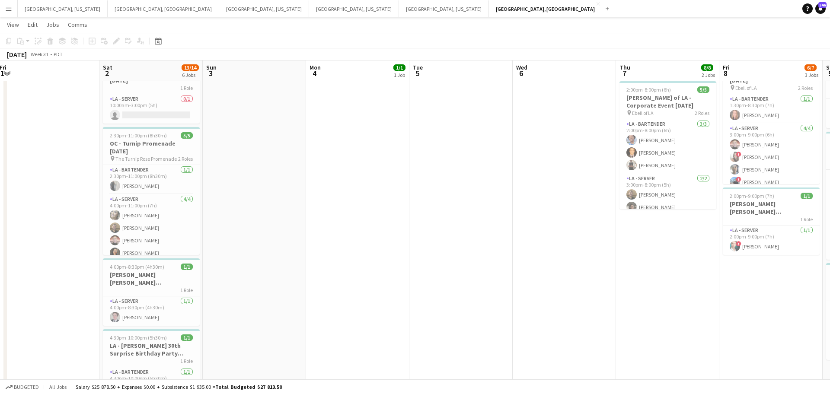 The image size is (830, 394). What do you see at coordinates (58, 54) in the screenshot?
I see `div: PDT` at bounding box center [58, 54].